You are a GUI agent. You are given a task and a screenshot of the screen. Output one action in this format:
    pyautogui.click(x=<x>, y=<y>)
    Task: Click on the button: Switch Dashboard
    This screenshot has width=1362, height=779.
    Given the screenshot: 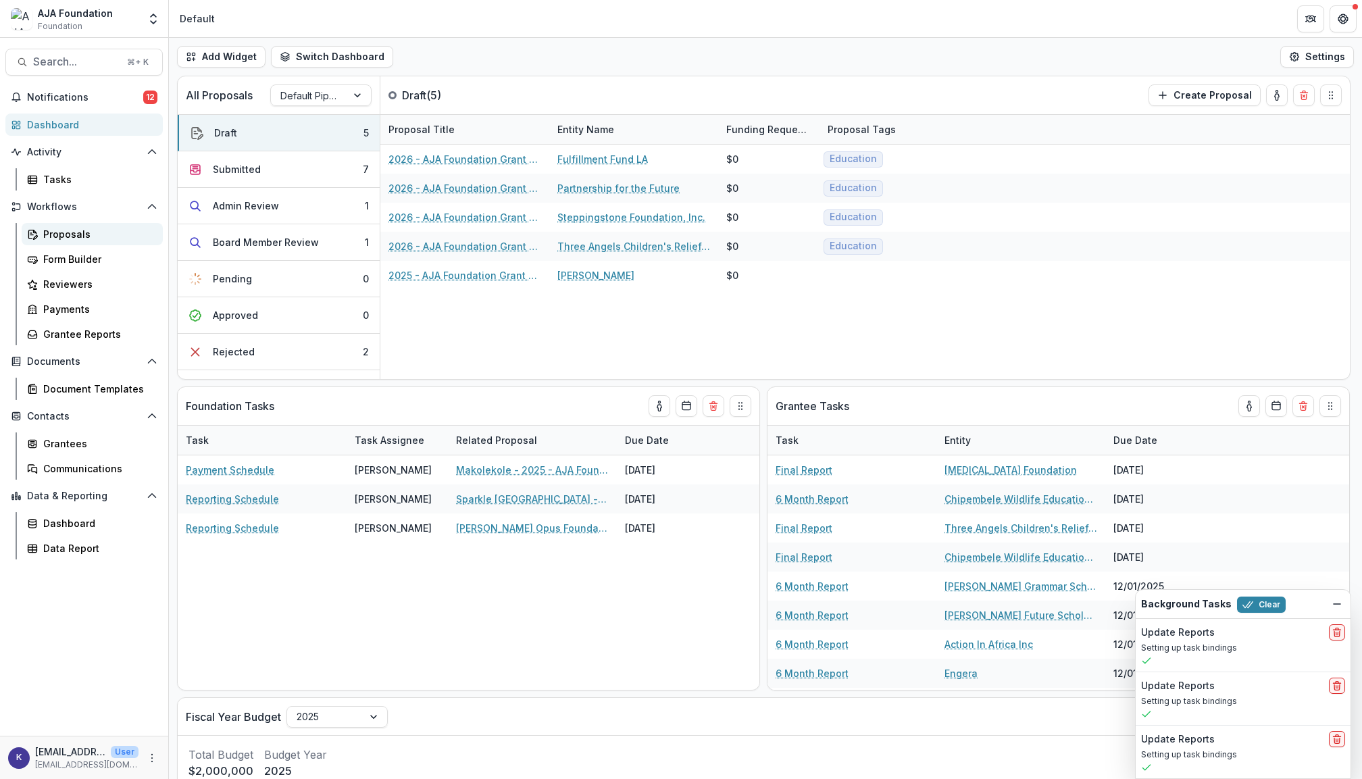 What is the action you would take?
    pyautogui.click(x=332, y=57)
    